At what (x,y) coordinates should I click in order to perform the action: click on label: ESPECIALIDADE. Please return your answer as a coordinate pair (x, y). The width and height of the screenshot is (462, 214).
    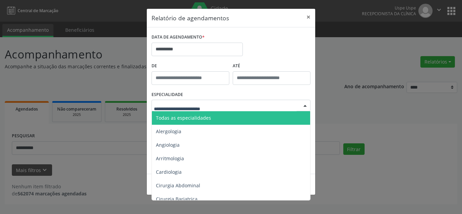
    Looking at the image, I should click on (167, 95).